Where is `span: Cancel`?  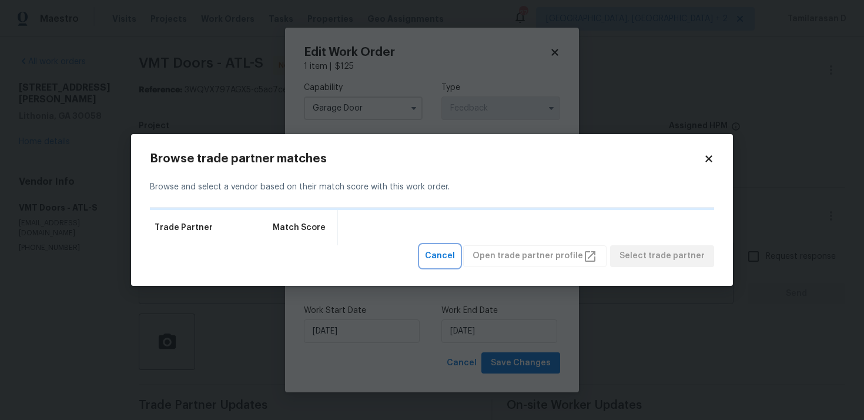 span: Cancel is located at coordinates (440, 256).